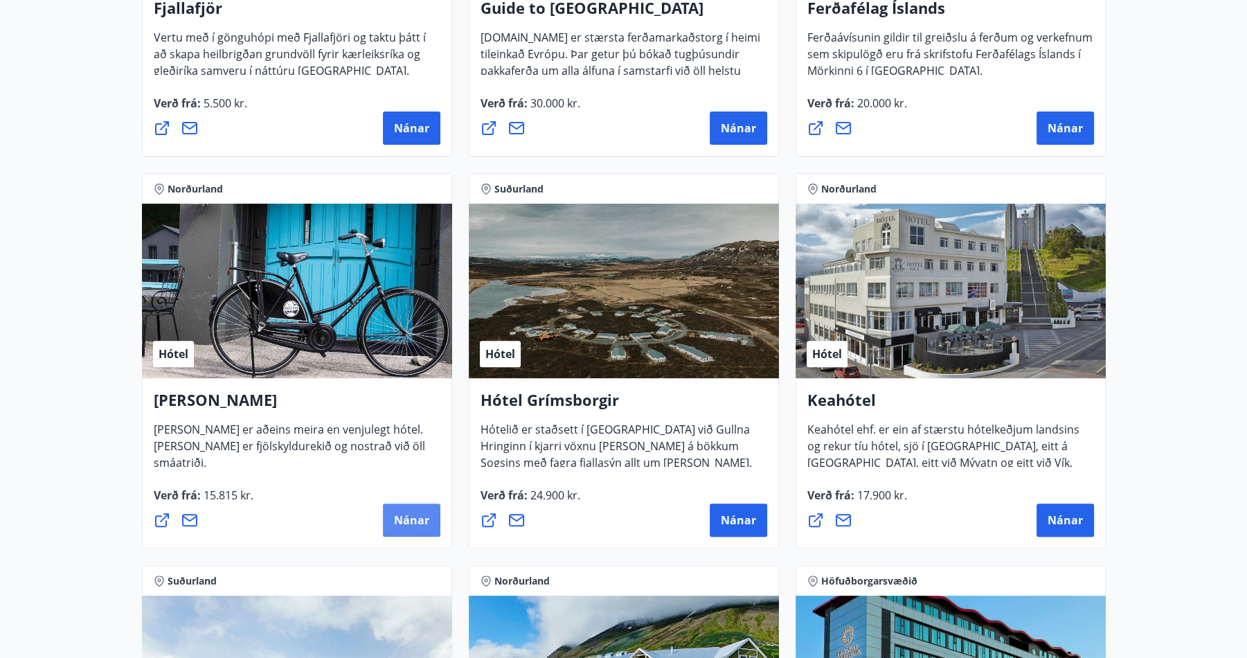 The image size is (1247, 658). What do you see at coordinates (624, 405) in the screenshot?
I see `h4: Hótel Grímsborgir` at bounding box center [624, 405].